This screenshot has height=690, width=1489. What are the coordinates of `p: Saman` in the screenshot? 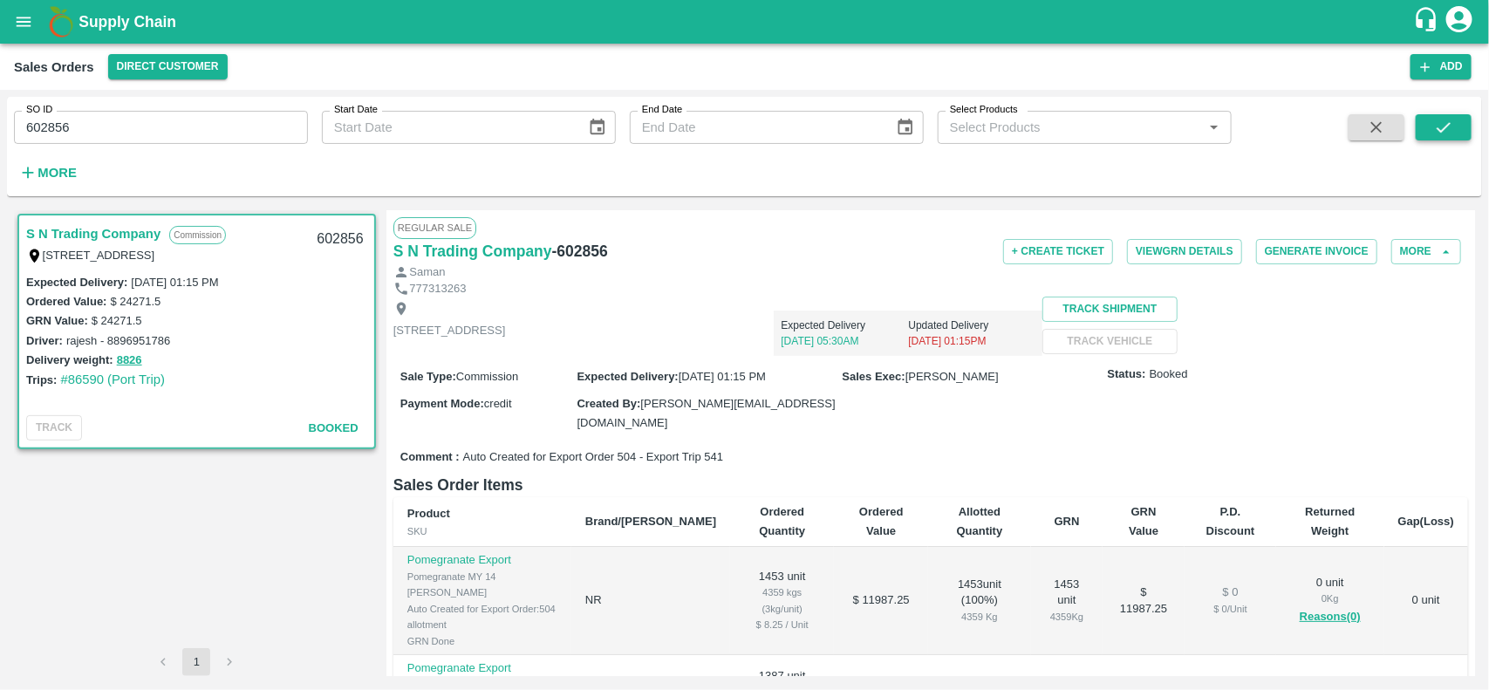 It's located at (427, 272).